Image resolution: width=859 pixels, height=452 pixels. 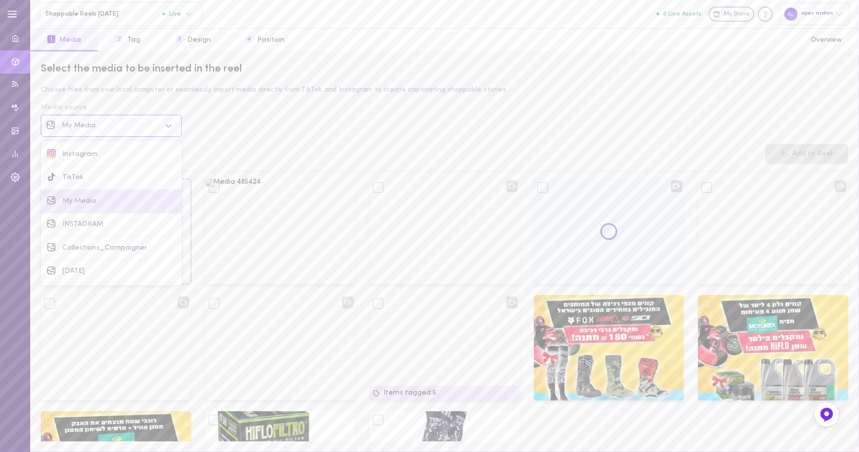 I want to click on span: Live, so click(x=172, y=14).